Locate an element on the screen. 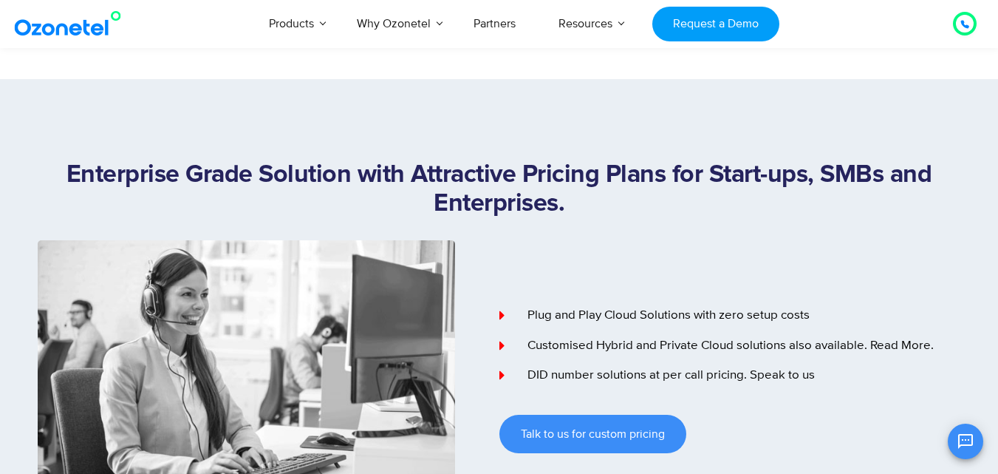  span: DID number solutions at per call pricing. Speak to us is located at coordinates (669, 375).